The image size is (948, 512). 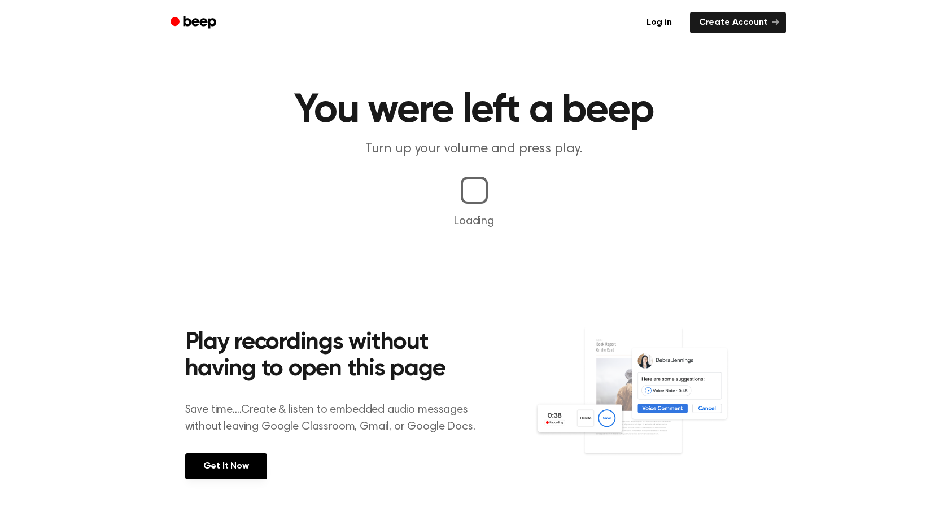 I want to click on h1: You were left a beep, so click(x=474, y=111).